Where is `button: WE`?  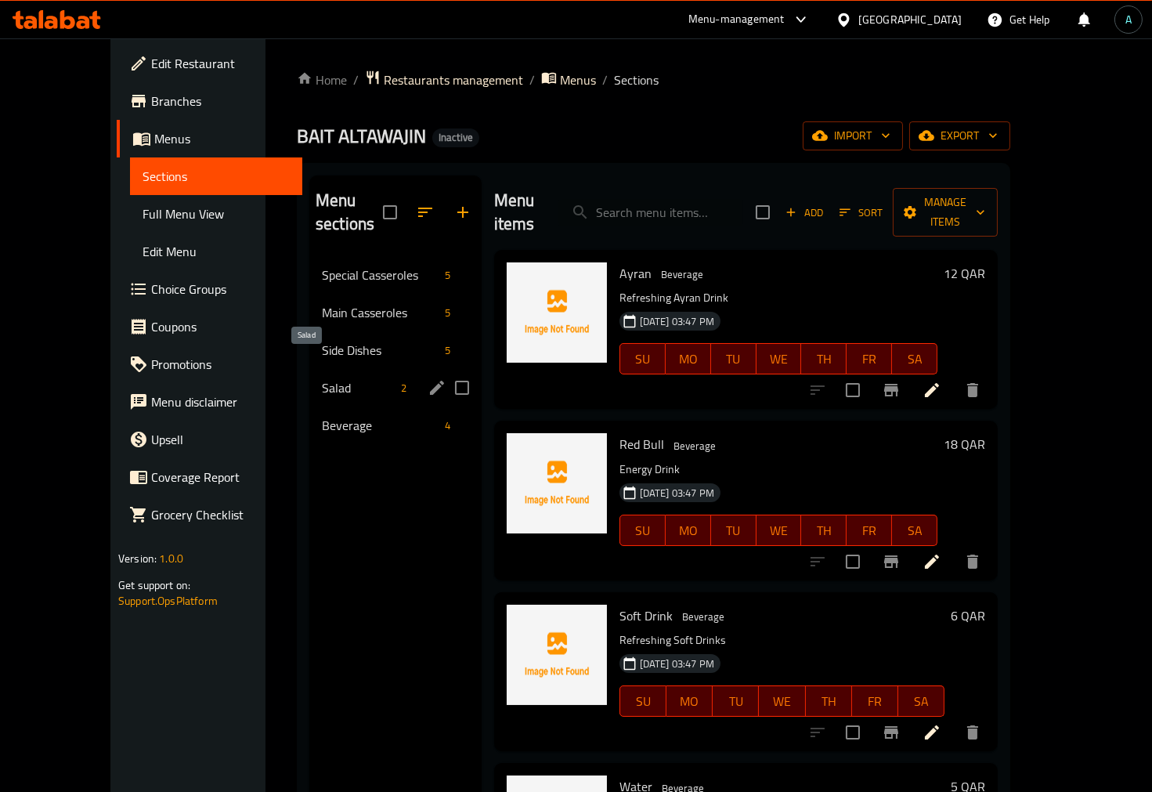
button: WE is located at coordinates (782, 701).